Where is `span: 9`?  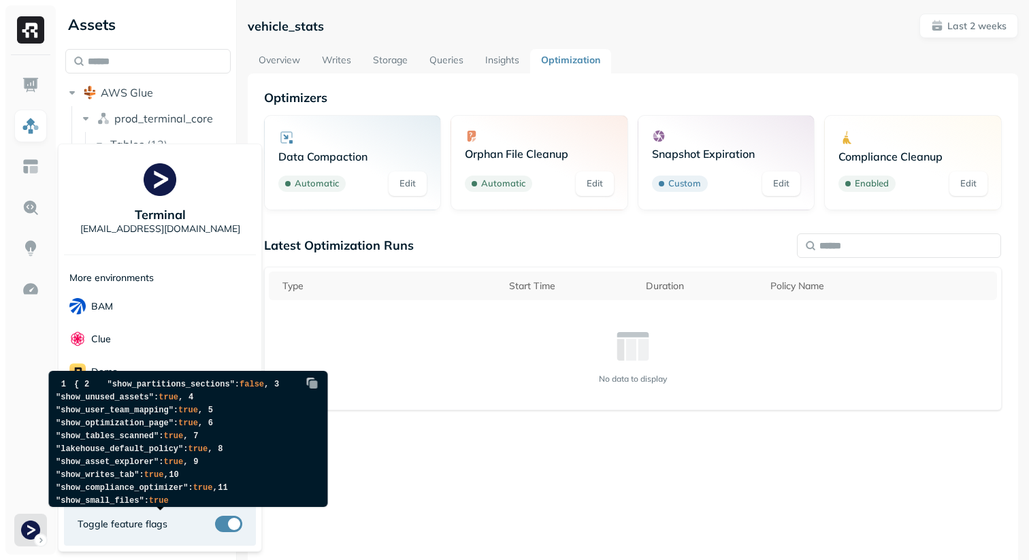 span: 9 is located at coordinates (197, 462).